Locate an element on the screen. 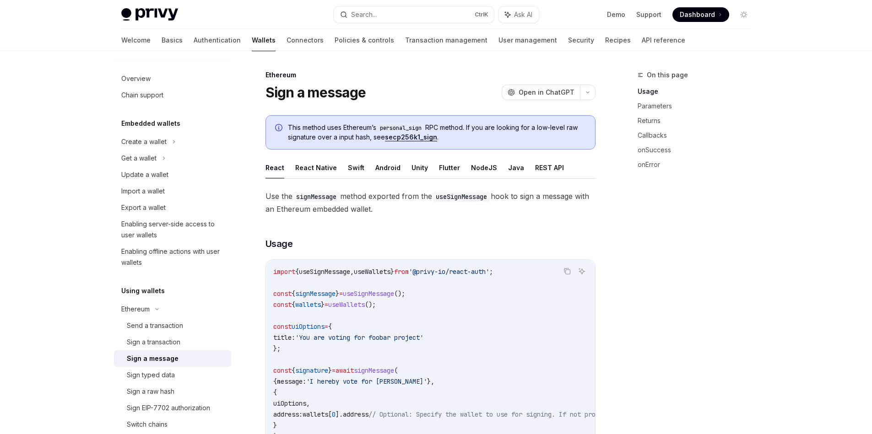  span: message: is located at coordinates (291, 382).